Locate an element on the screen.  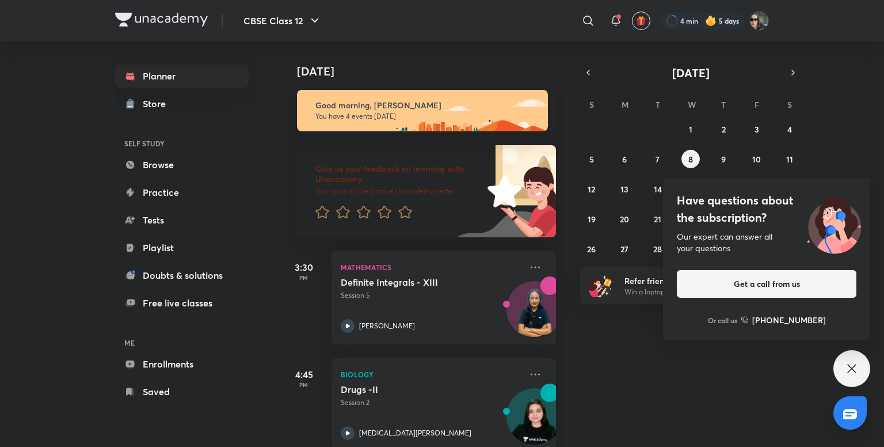
abbr: October 5, 2025 is located at coordinates (592, 159).